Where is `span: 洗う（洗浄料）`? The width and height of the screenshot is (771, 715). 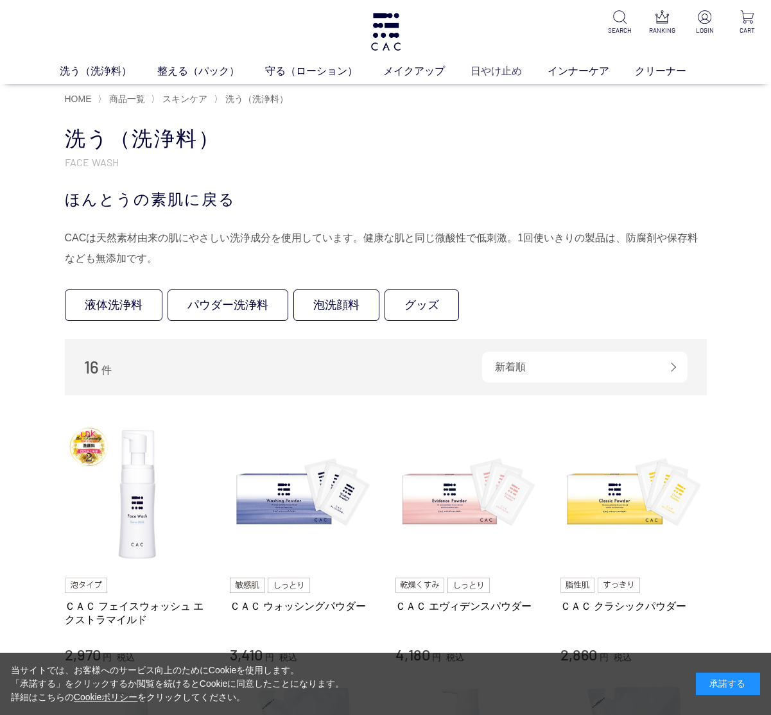 span: 洗う（洗浄料） is located at coordinates (257, 99).